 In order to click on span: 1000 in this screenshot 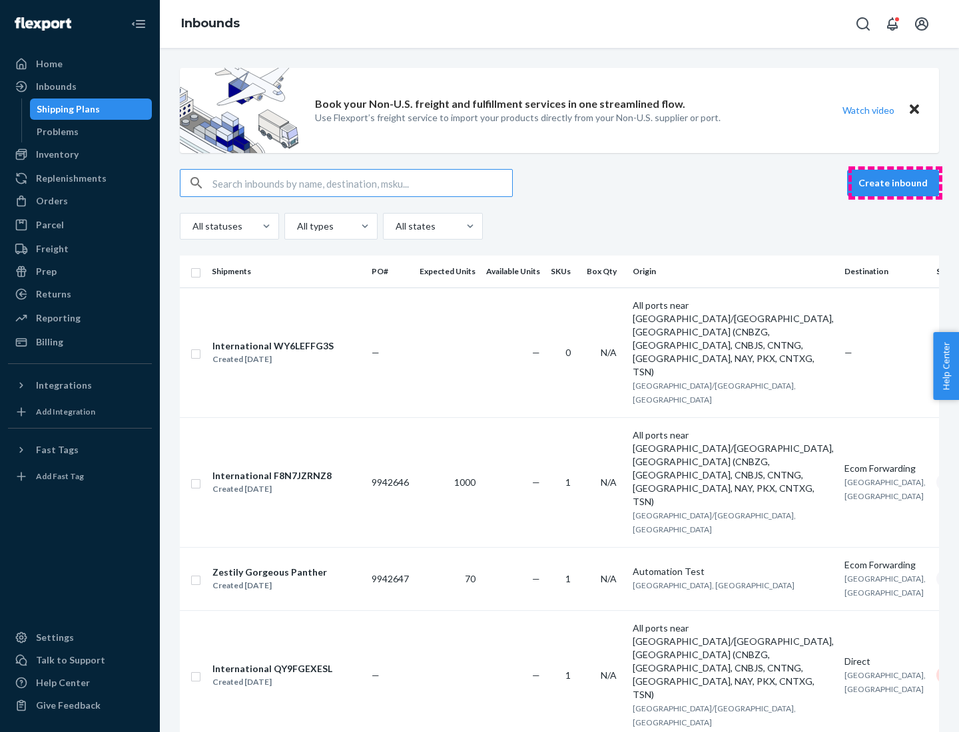, I will do `click(465, 482)`.